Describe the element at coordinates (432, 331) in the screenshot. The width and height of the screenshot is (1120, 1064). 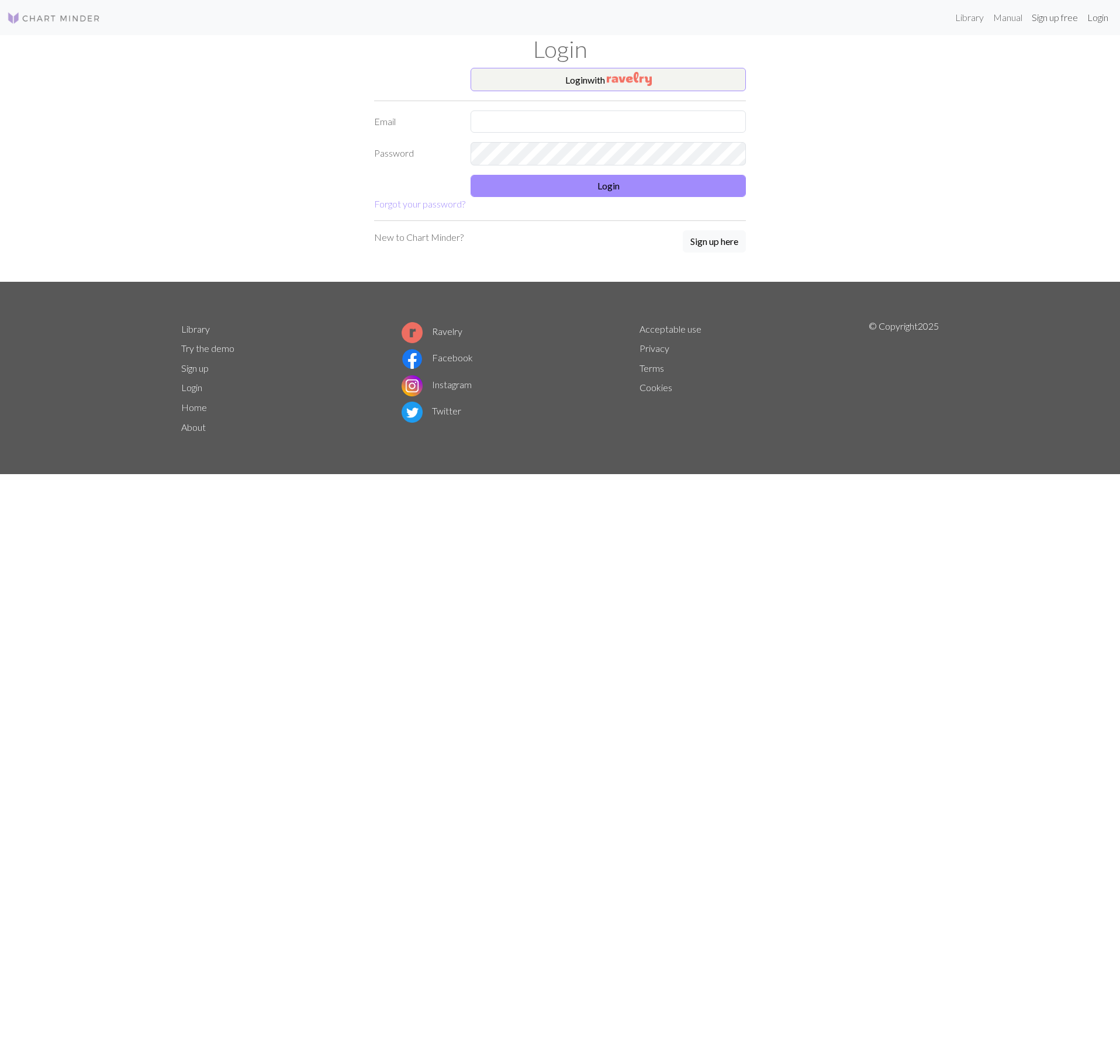
I see `a: Ravelry` at that location.